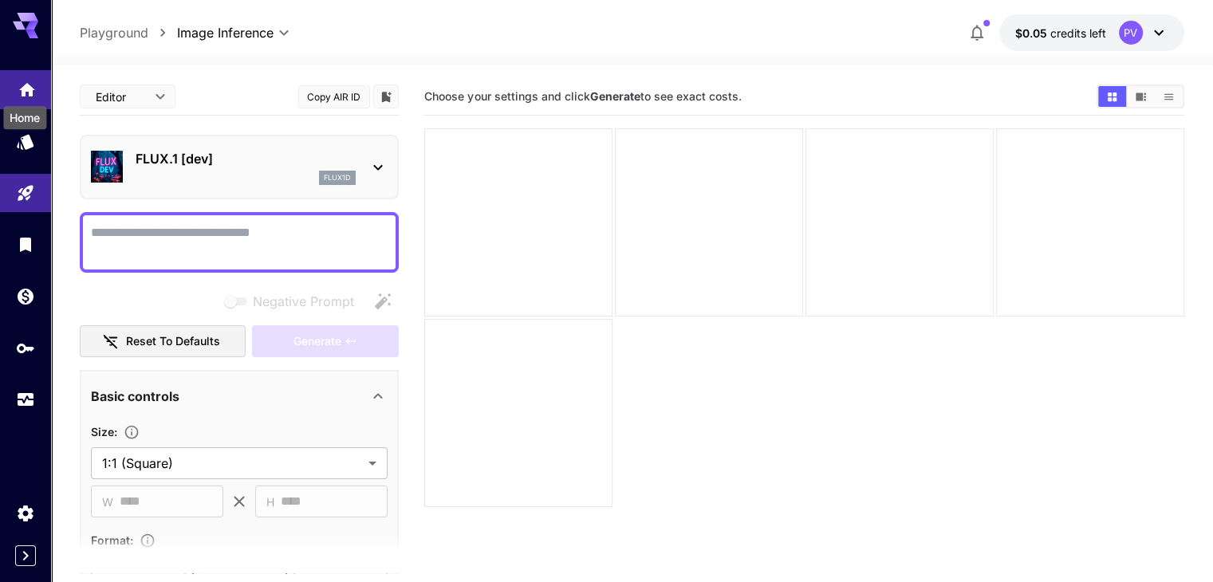 The height and width of the screenshot is (582, 1213). What do you see at coordinates (337, 178) in the screenshot?
I see `p: flux1d` at bounding box center [337, 178].